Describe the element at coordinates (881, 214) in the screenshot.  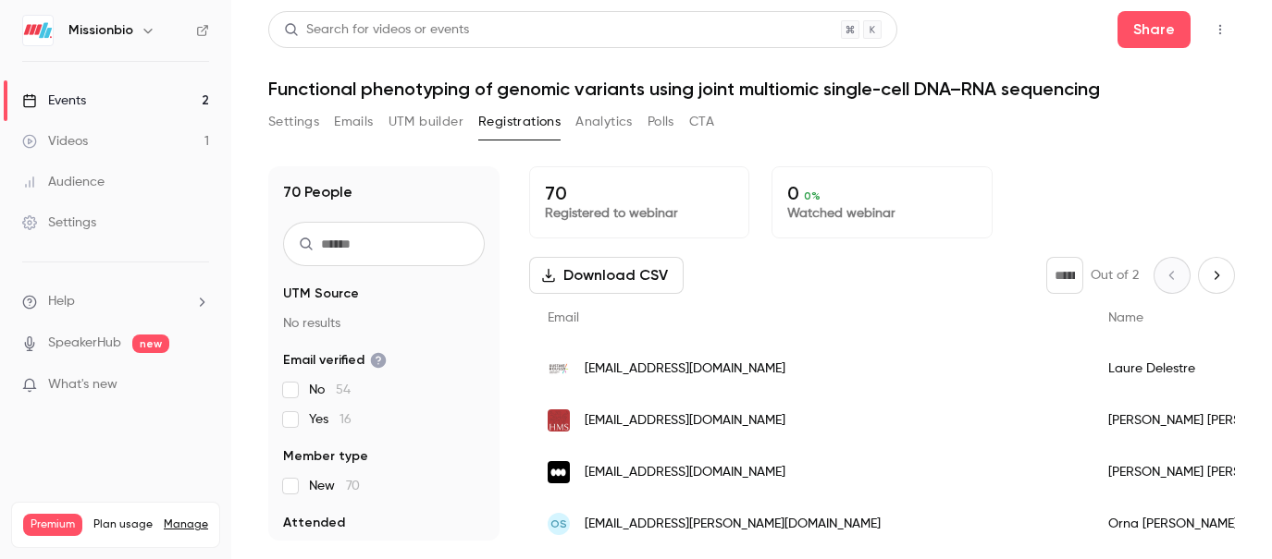
I see `p: Watched webinar` at that location.